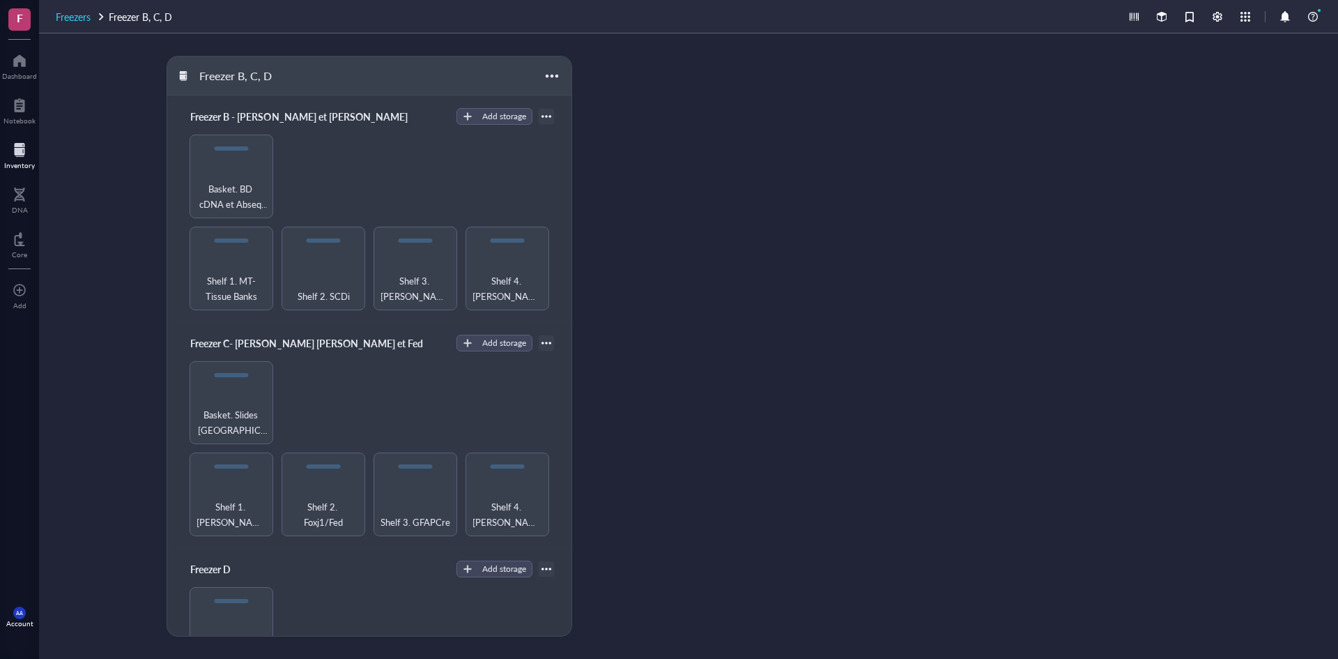 The height and width of the screenshot is (659, 1338). What do you see at coordinates (323, 296) in the screenshot?
I see `span: Shelf 2. SCDi` at bounding box center [323, 296].